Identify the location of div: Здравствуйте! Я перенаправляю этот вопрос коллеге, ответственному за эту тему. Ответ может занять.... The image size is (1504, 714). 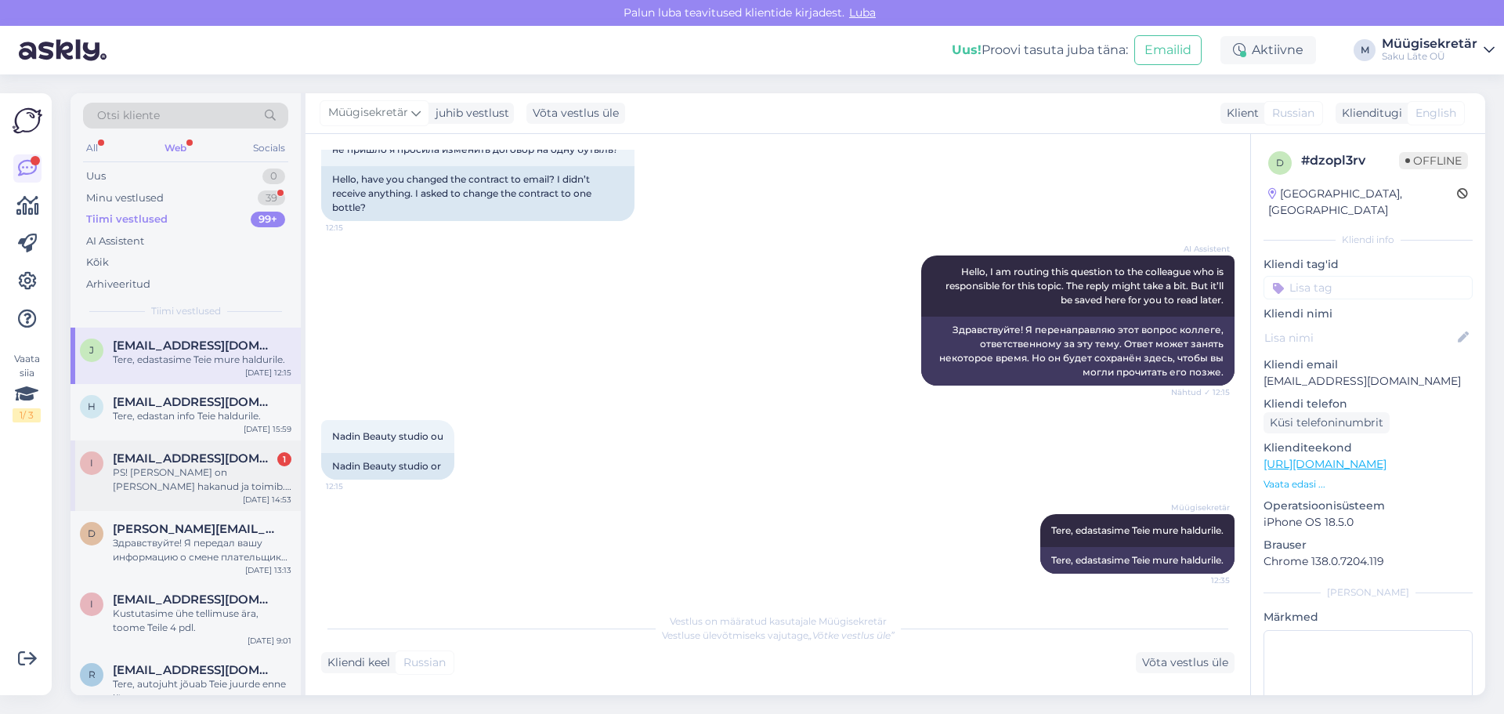
(1078, 351).